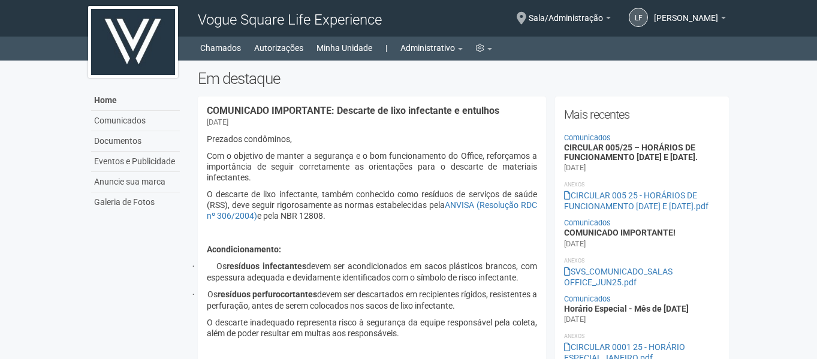  What do you see at coordinates (135, 101) in the screenshot?
I see `a: Home` at bounding box center [135, 101].